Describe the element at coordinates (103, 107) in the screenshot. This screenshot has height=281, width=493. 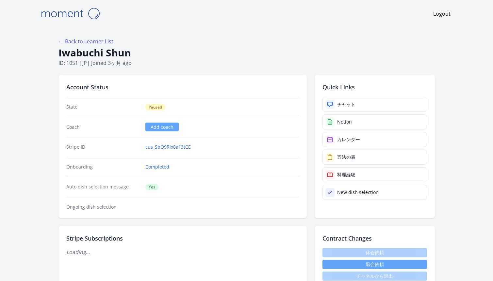
I see `dt: State` at that location.